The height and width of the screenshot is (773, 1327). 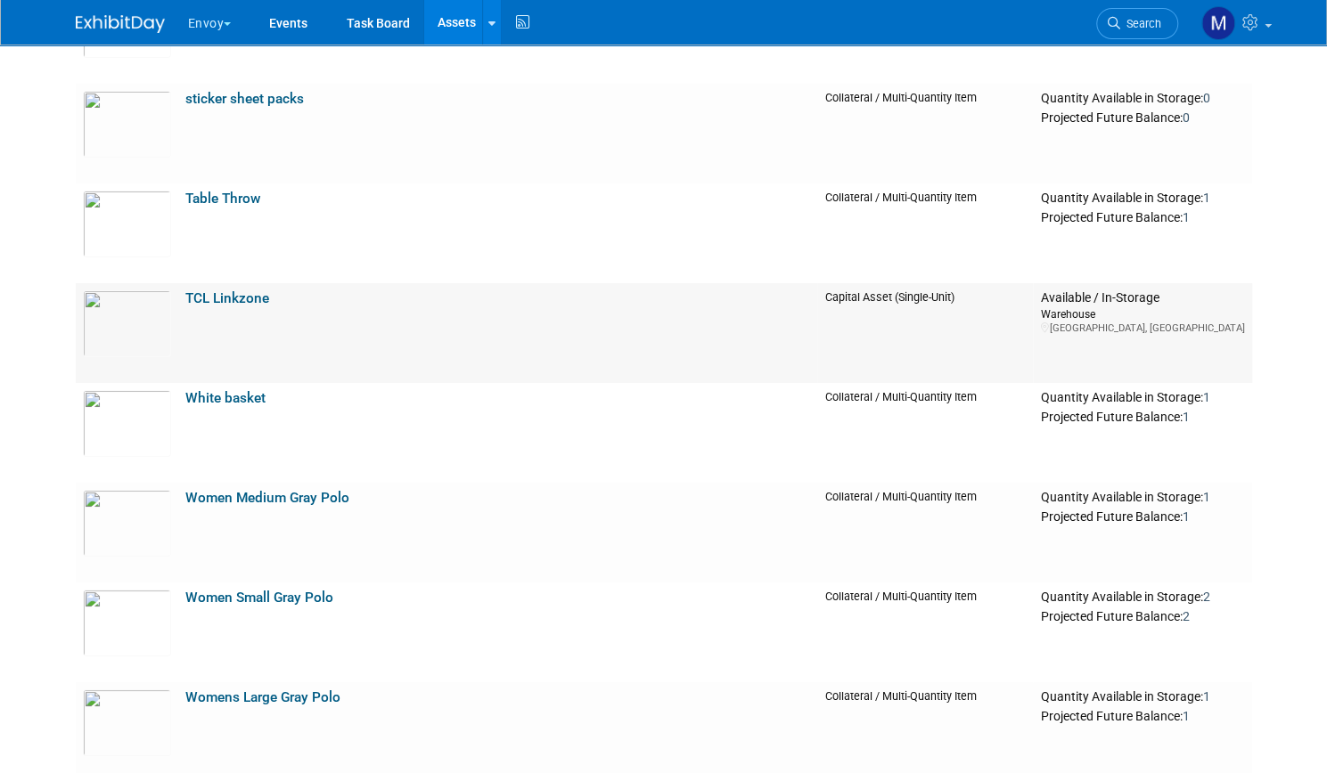 What do you see at coordinates (223, 199) in the screenshot?
I see `a: Table Throw` at bounding box center [223, 199].